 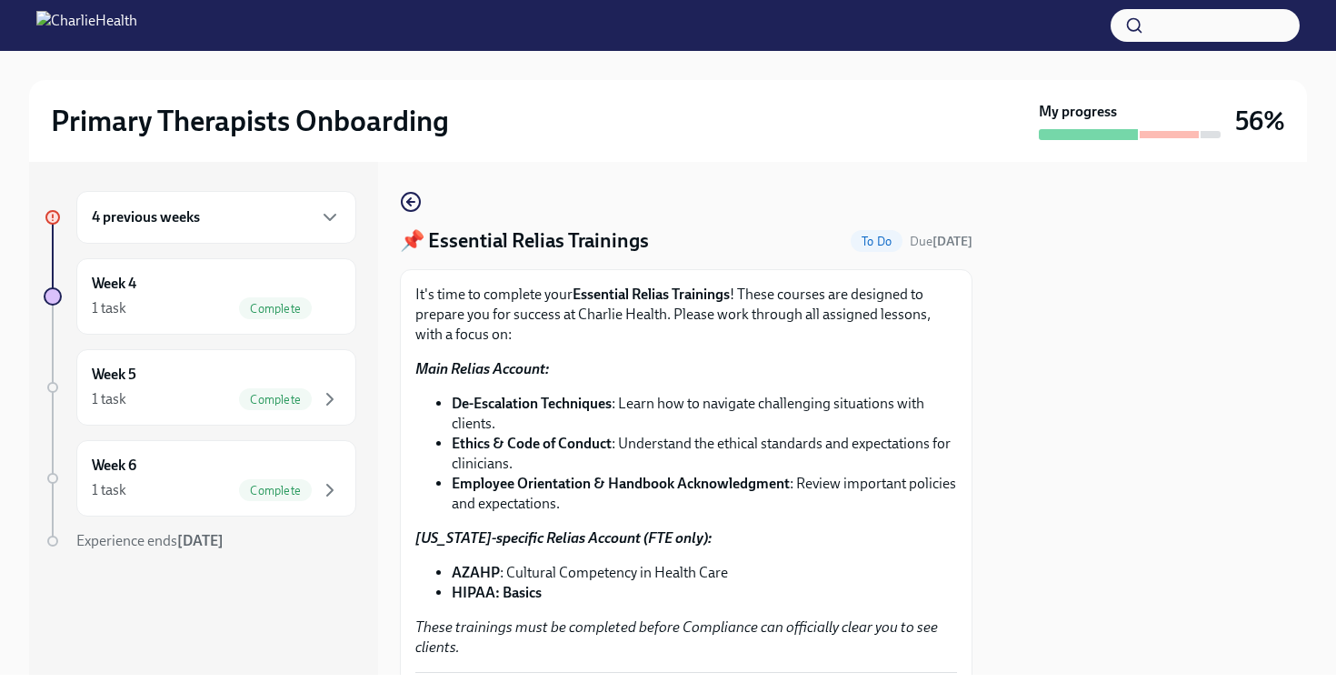 What do you see at coordinates (250, 121) in the screenshot?
I see `h2: Primary Therapists Onboarding` at bounding box center [250, 121].